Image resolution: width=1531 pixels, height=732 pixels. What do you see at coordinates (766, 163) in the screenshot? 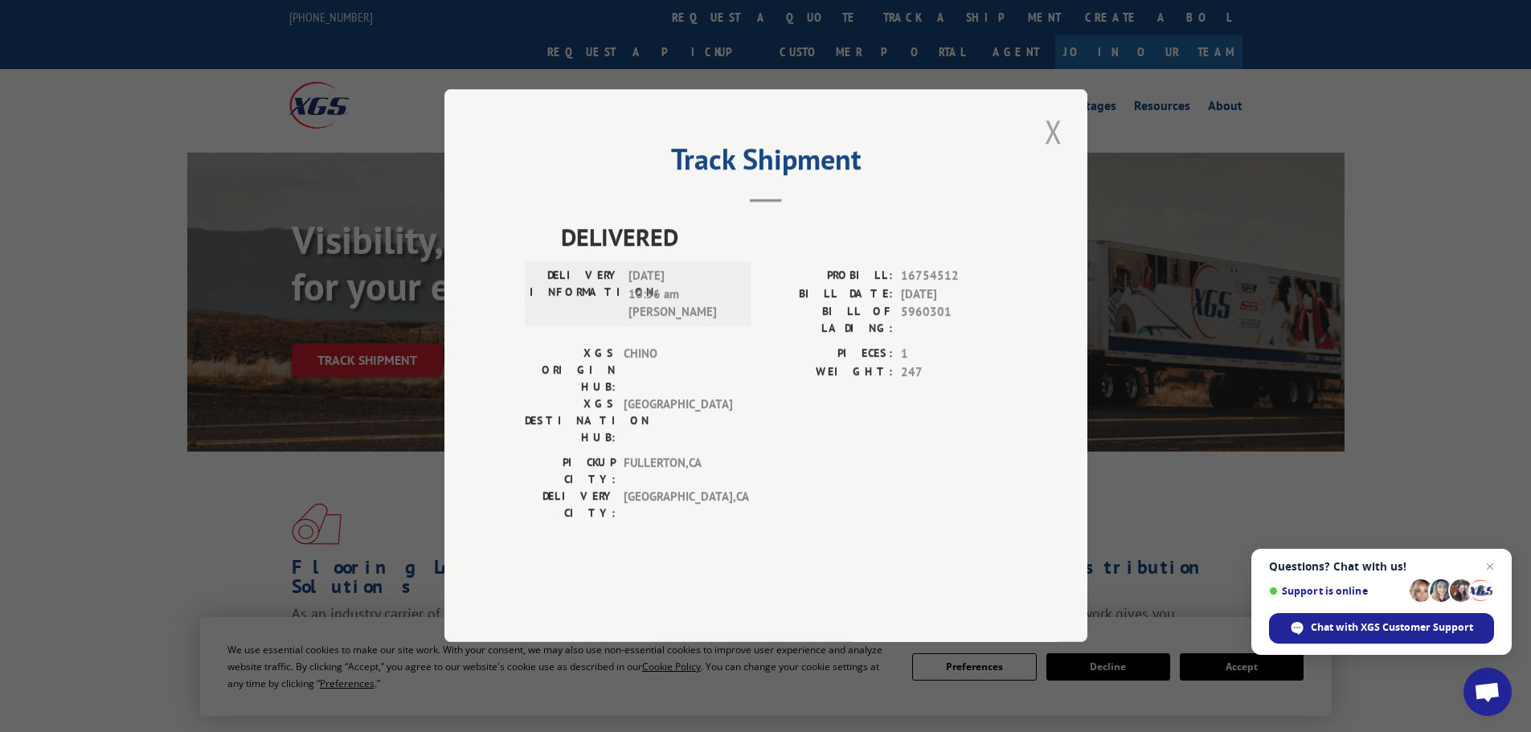
I see `h2: Track Shipment` at bounding box center [766, 163].